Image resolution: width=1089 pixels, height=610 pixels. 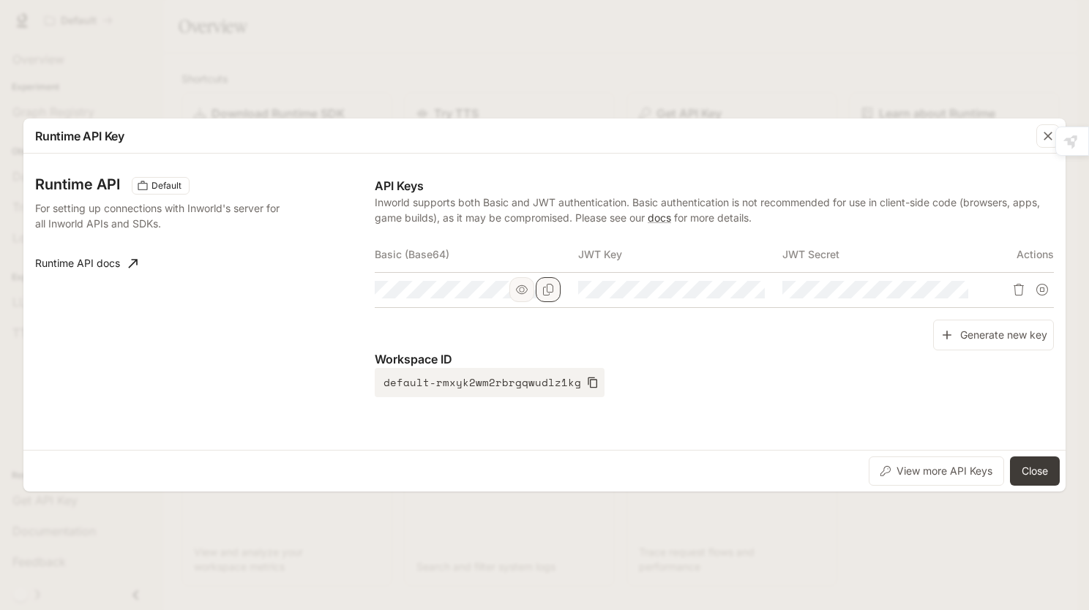 I want to click on p: Workspace ID, so click(x=714, y=359).